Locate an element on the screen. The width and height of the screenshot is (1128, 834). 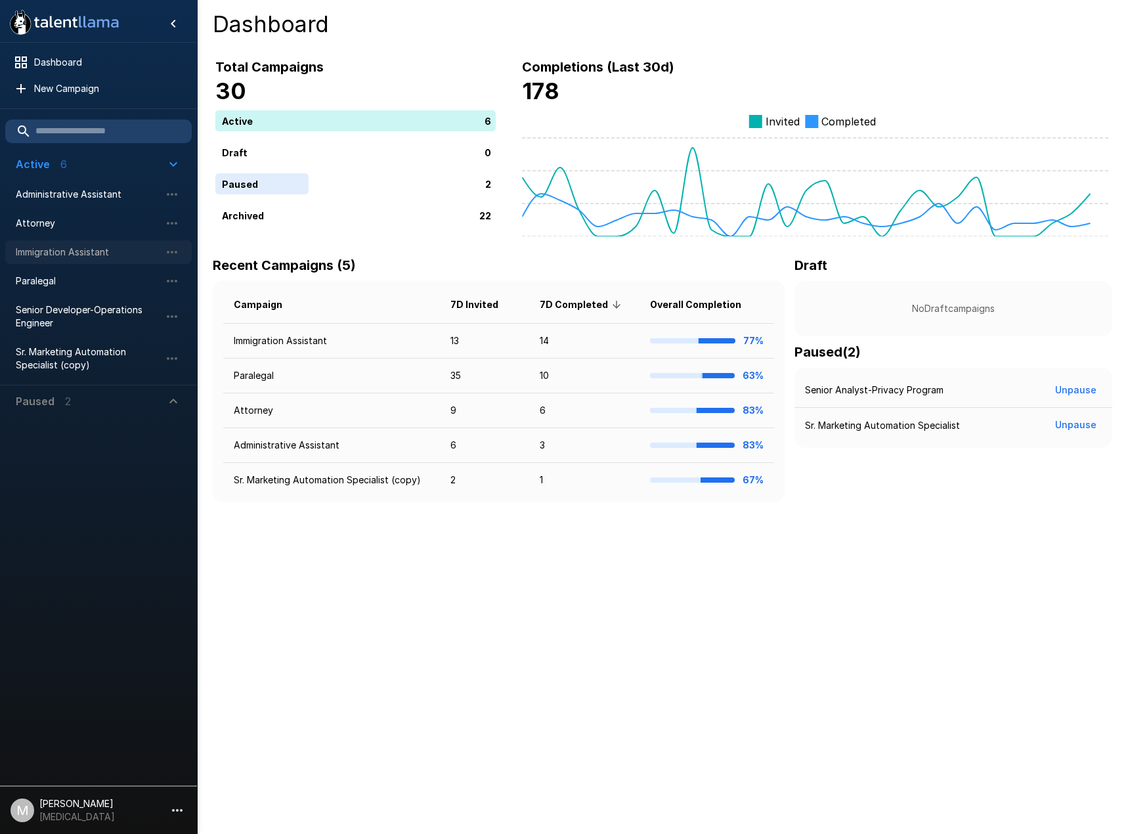
b: 67% is located at coordinates (753, 479).